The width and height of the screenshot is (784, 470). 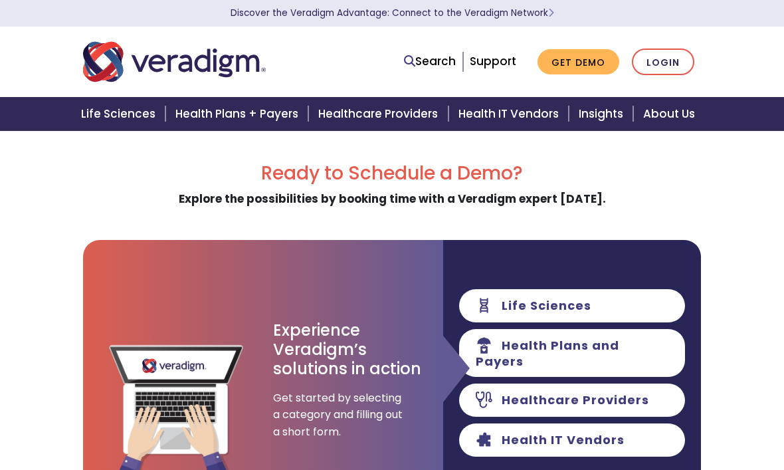 I want to click on a: Health IT Vendors, so click(x=510, y=114).